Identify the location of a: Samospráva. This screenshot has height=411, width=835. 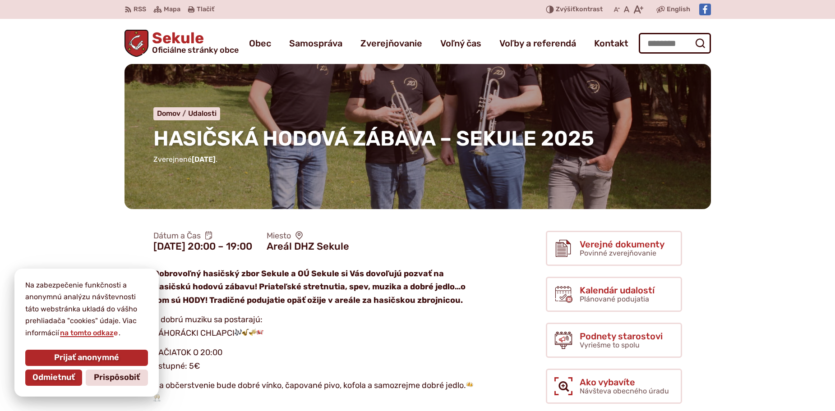
(316, 43).